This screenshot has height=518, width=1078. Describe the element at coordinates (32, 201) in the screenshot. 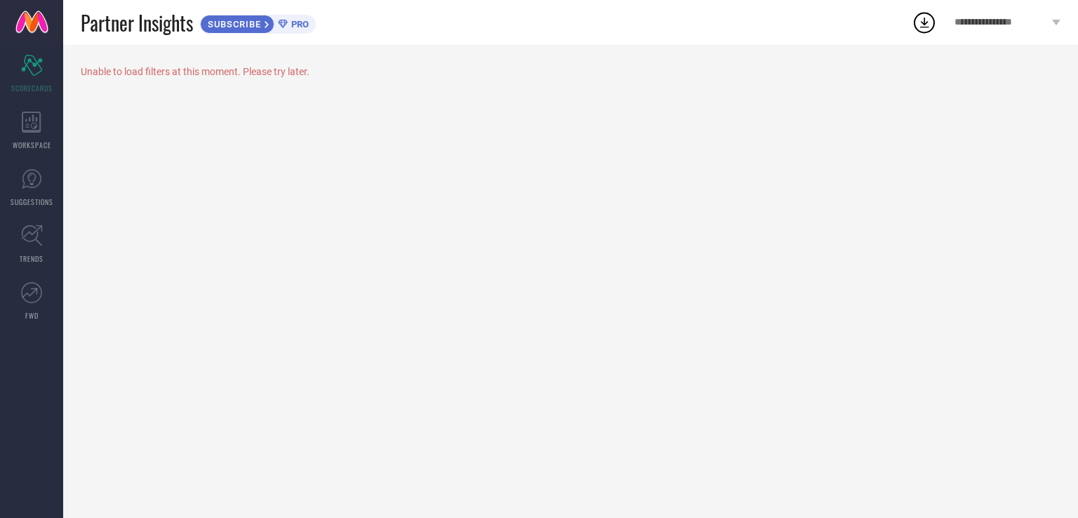

I see `span: SUGGESTIONS` at that location.